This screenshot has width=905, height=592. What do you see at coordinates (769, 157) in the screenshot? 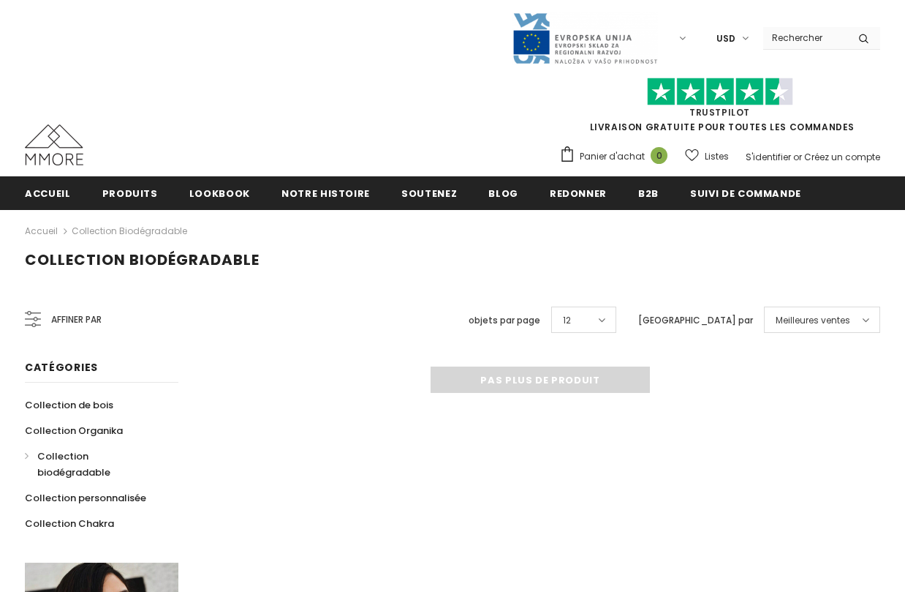
I see `a: S'identifier` at bounding box center [769, 157].